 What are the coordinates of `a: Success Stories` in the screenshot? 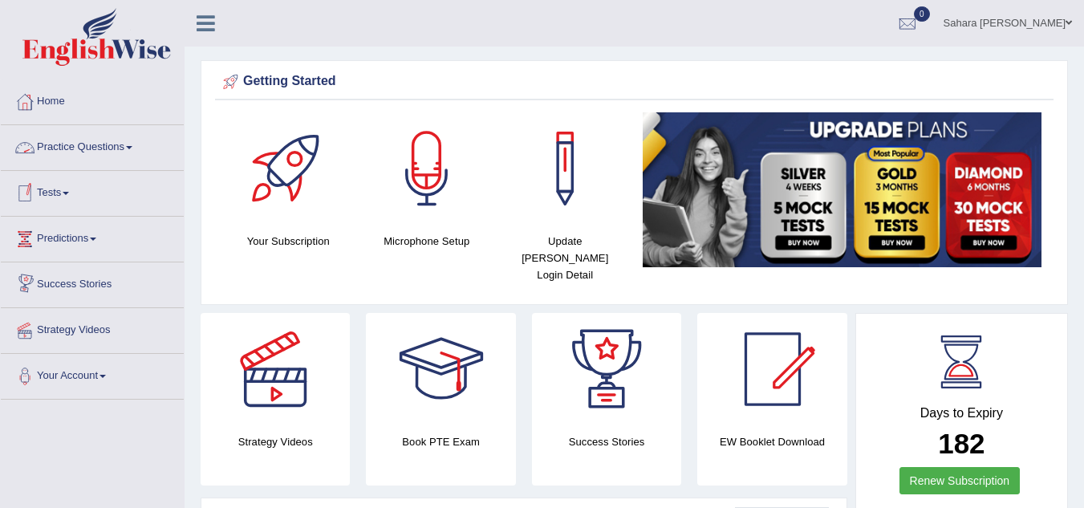 It's located at (92, 282).